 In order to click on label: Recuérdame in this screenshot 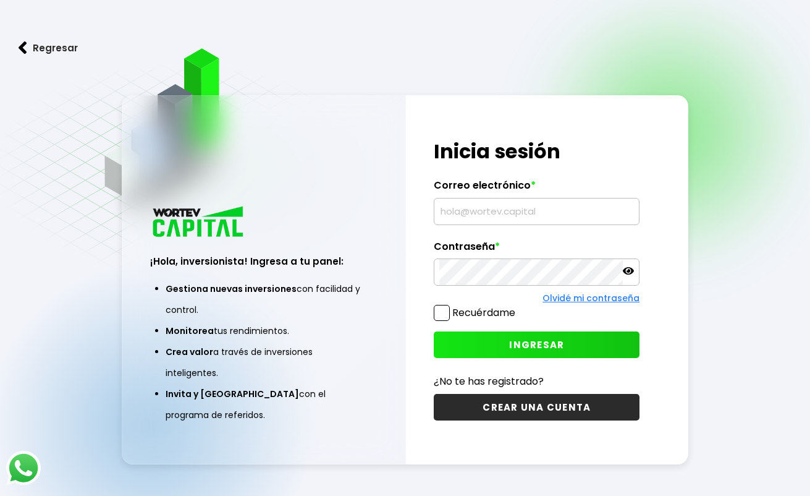, I will do `click(484, 312)`.